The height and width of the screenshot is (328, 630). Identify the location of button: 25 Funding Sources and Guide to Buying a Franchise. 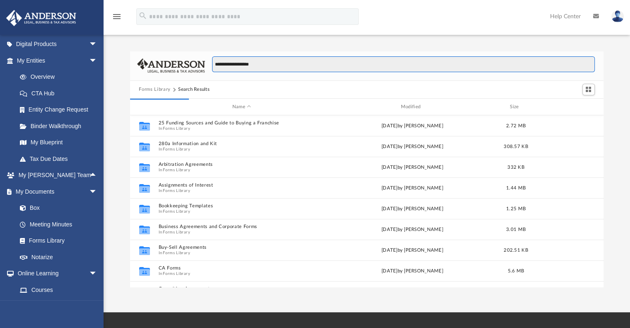
(241, 123).